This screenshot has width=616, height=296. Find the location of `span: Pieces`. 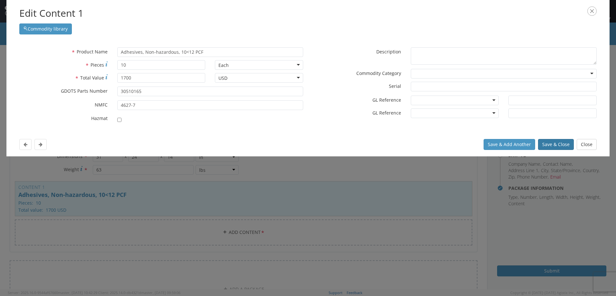

span: Pieces is located at coordinates (97, 65).